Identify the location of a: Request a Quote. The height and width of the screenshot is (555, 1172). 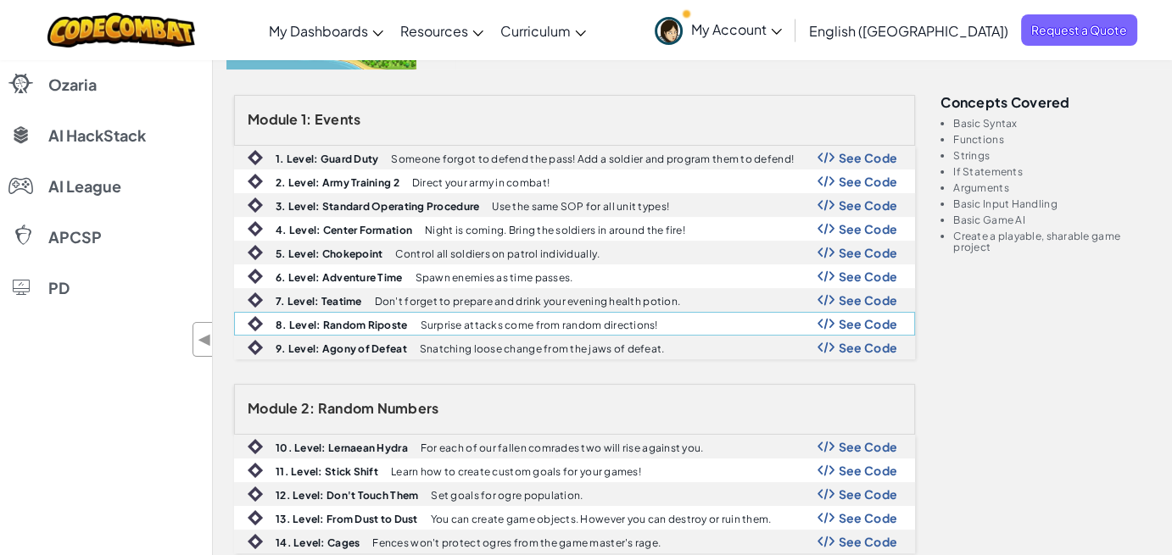
(1079, 30).